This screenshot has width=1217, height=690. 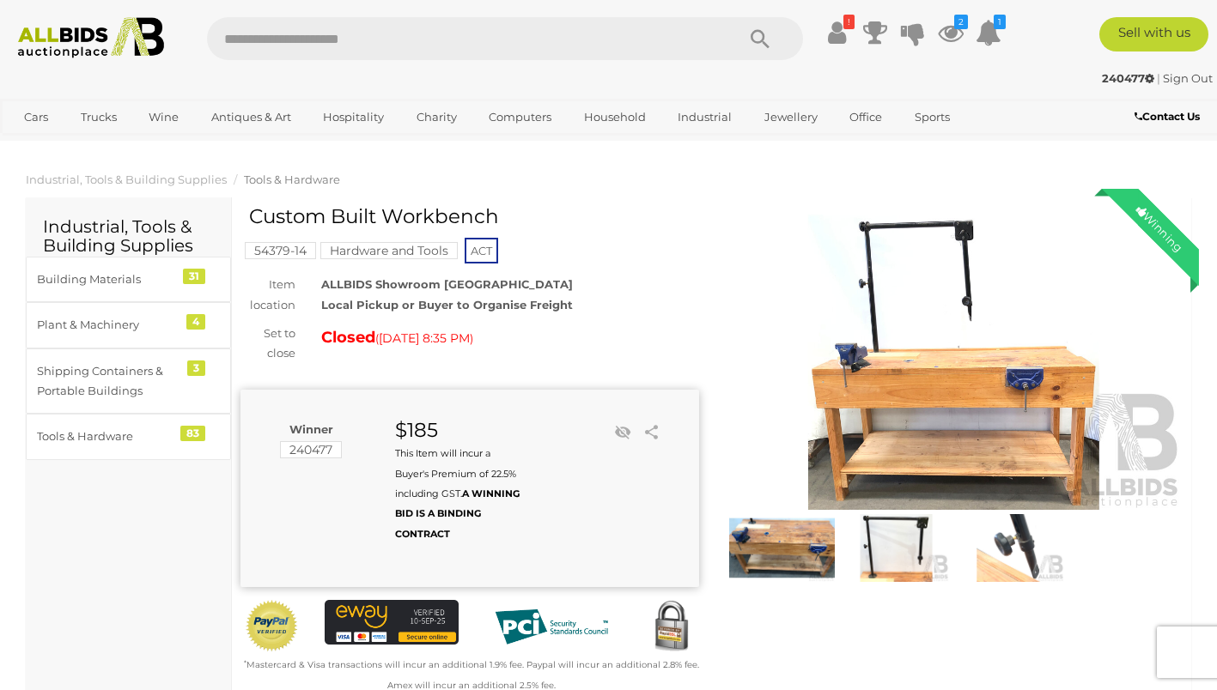 What do you see at coordinates (91, 38) in the screenshot?
I see `img: Allbids.com.au` at bounding box center [91, 38].